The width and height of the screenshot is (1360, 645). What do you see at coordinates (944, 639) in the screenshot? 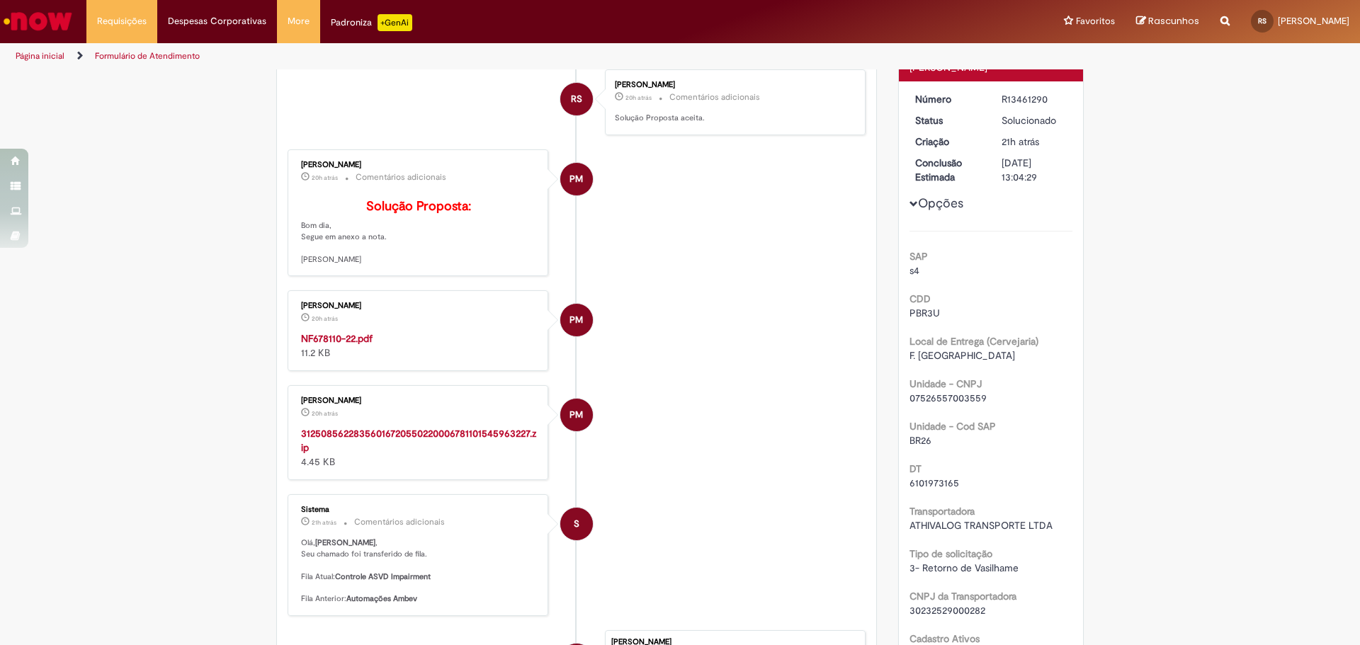
I see `b: Cadastro Ativos` at bounding box center [944, 639].